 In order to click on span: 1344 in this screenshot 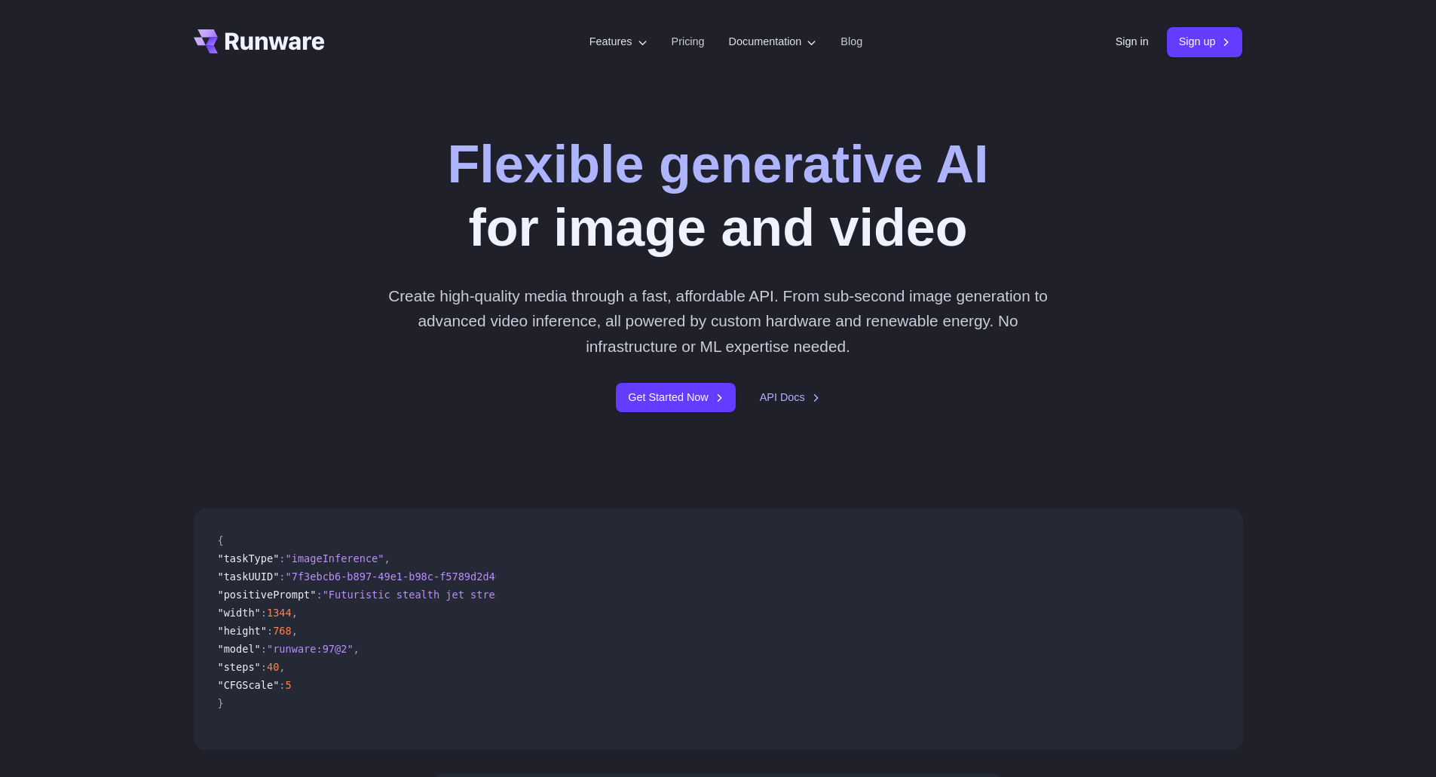, I will do `click(279, 613)`.